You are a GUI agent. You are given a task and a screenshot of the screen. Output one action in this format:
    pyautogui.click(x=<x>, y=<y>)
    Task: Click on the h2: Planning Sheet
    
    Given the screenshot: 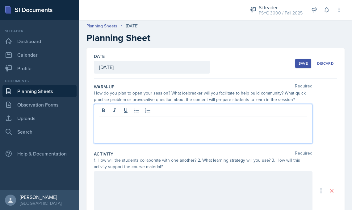 What is the action you would take?
    pyautogui.click(x=215, y=38)
    